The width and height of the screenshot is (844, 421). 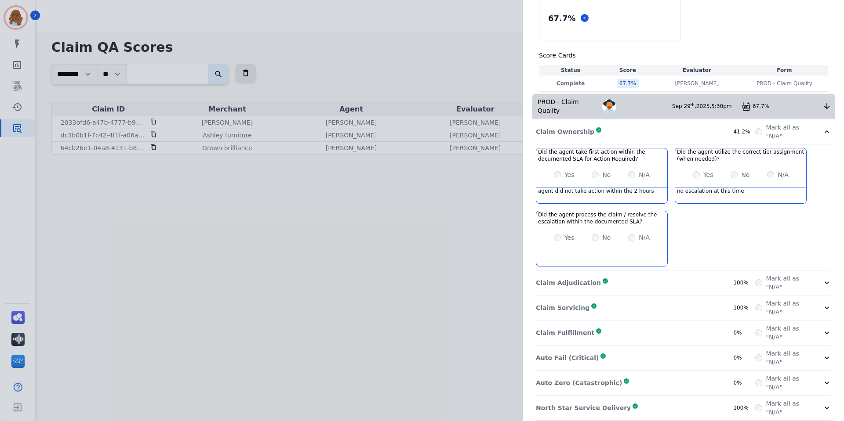 I want to click on div: Sep 29 , 2025 ,, so click(x=707, y=106).